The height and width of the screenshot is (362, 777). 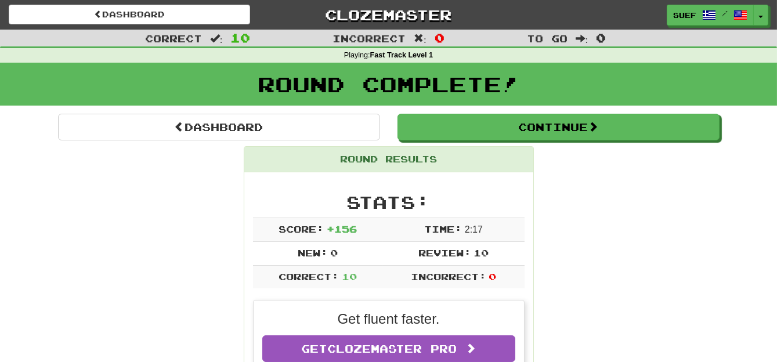 What do you see at coordinates (301, 229) in the screenshot?
I see `span: Score:` at bounding box center [301, 229].